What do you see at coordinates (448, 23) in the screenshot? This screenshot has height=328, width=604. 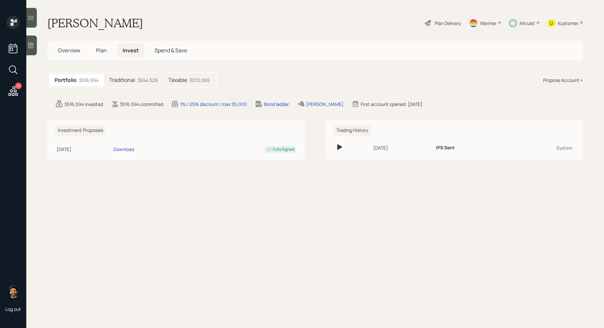 I see `div: Plan Delivery` at bounding box center [448, 23].